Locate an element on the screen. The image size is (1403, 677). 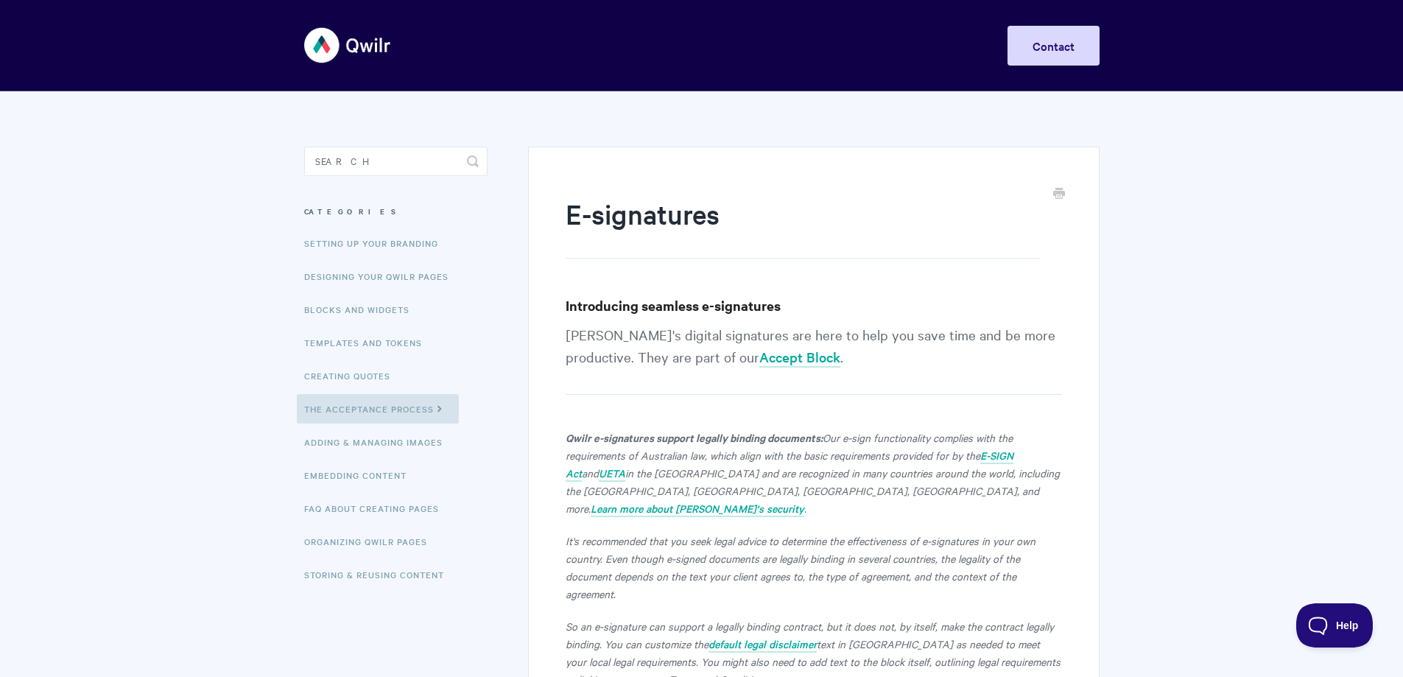
em: It's recommended that you seek legal advice to determine the effectiveness of e-signatures in you... is located at coordinates (801, 567).